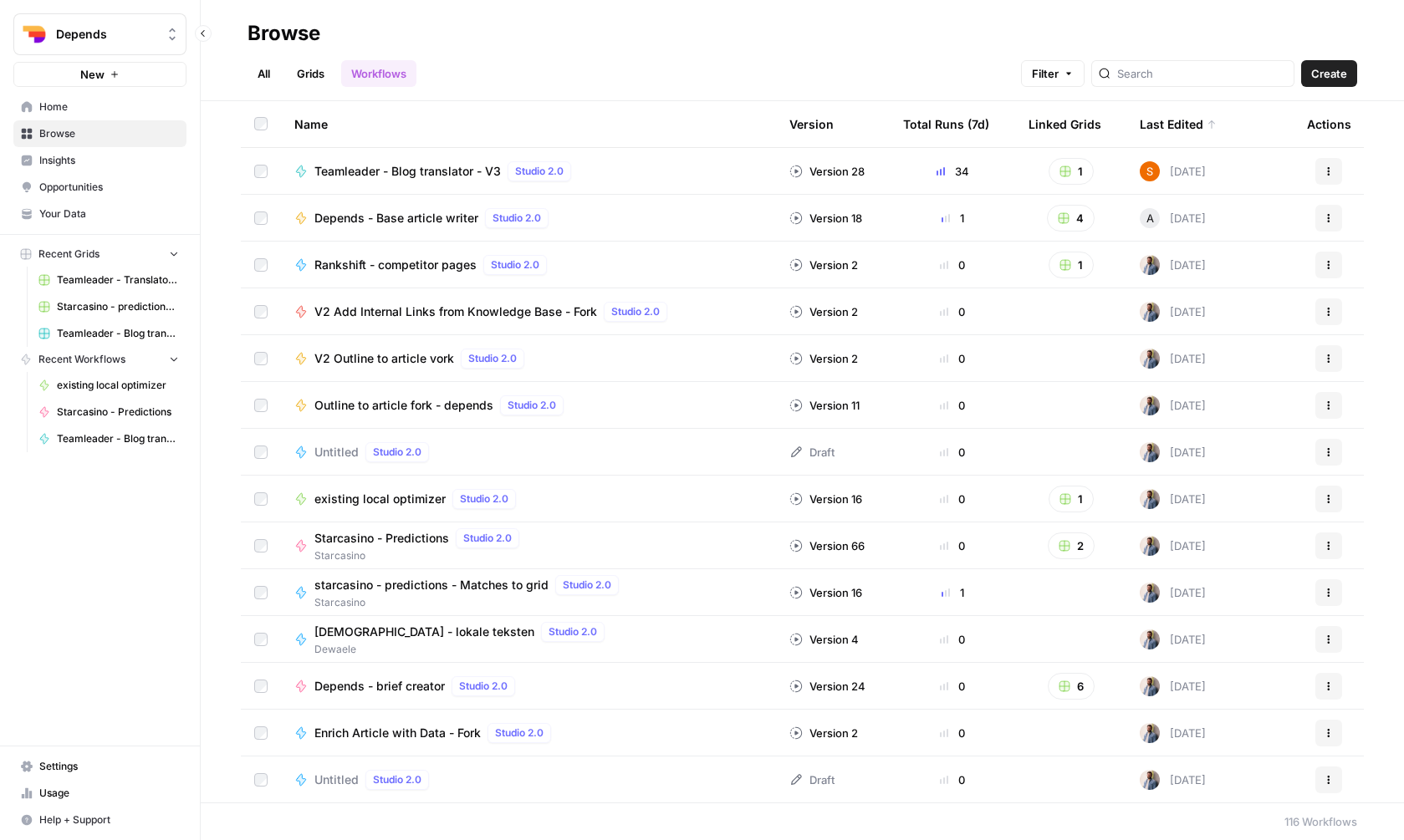 The width and height of the screenshot is (1404, 840). Describe the element at coordinates (109, 439) in the screenshot. I see `a: Teamleader - Blog translator - V3` at that location.